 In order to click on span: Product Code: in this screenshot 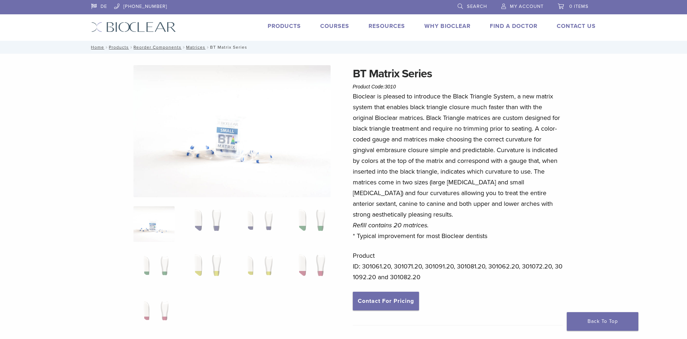, I will do `click(374, 87)`.